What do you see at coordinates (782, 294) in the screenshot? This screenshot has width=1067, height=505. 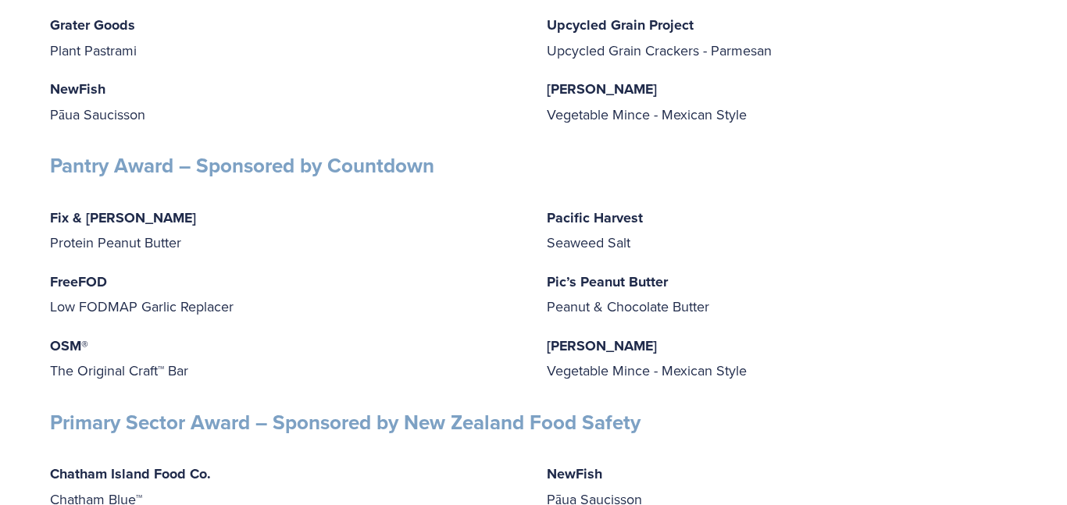 I see `p: Peanut & Chocolate Butter` at bounding box center [782, 294].